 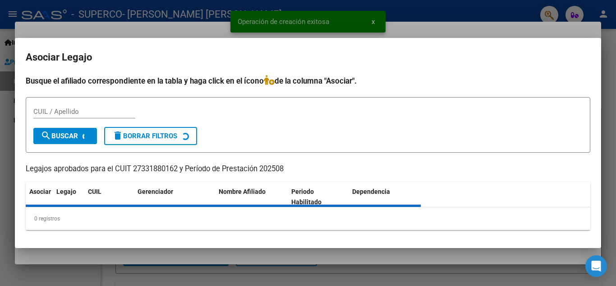 What do you see at coordinates (145, 136) in the screenshot?
I see `span: Borrar Filtros` at bounding box center [145, 136].